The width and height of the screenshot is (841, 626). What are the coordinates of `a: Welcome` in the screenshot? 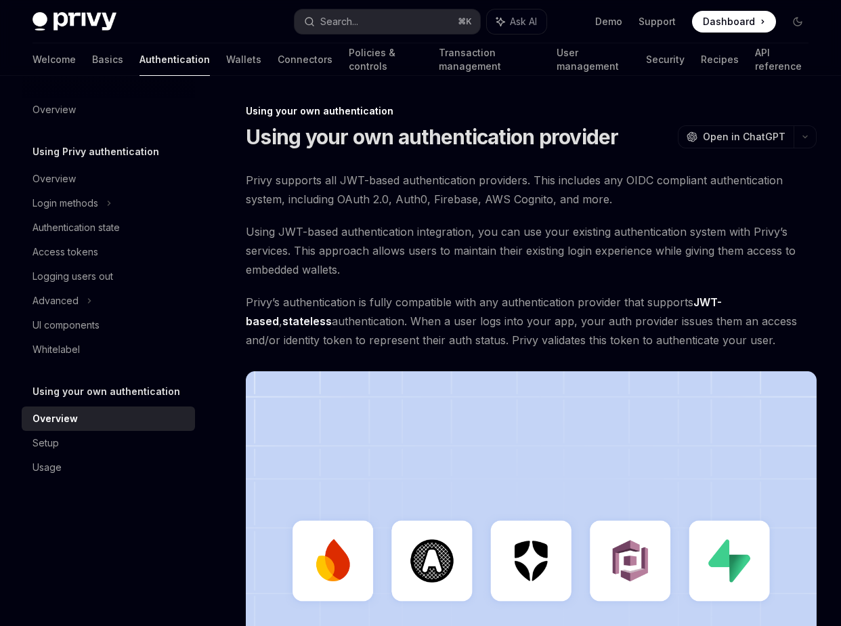 It's located at (54, 60).